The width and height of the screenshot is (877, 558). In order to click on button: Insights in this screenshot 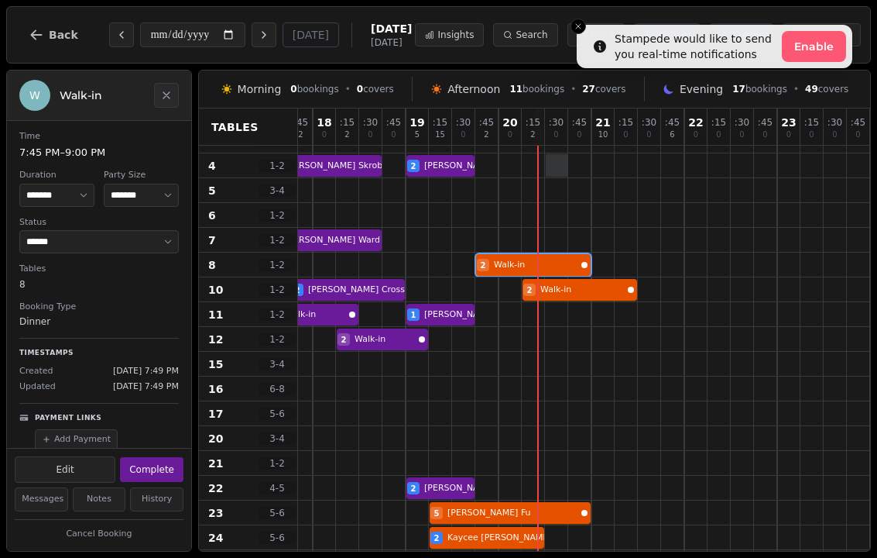, I will do `click(449, 35)`.